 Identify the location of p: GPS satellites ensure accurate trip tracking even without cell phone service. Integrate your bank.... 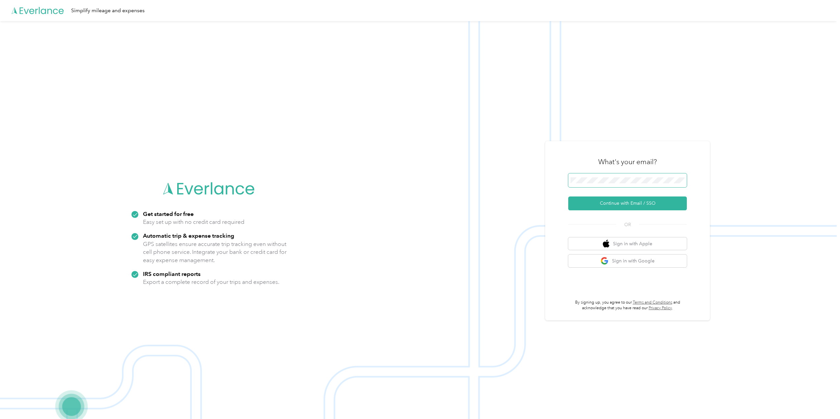
(215, 252).